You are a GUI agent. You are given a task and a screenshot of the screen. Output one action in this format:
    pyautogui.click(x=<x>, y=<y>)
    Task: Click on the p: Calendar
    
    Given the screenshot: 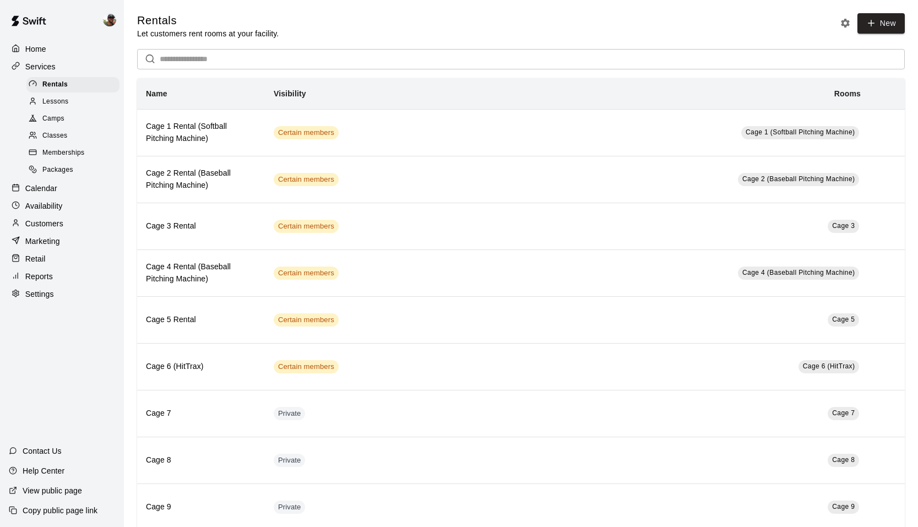 What is the action you would take?
    pyautogui.click(x=41, y=188)
    